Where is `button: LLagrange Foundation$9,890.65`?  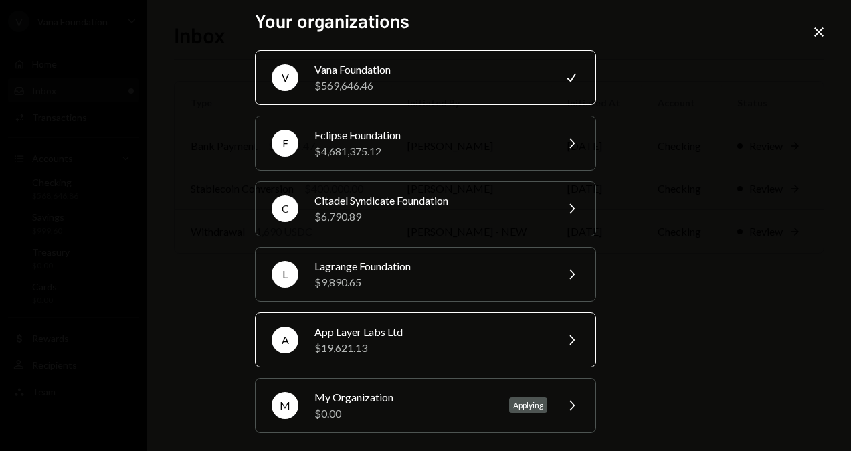 button: LLagrange Foundation$9,890.65 is located at coordinates (425, 274).